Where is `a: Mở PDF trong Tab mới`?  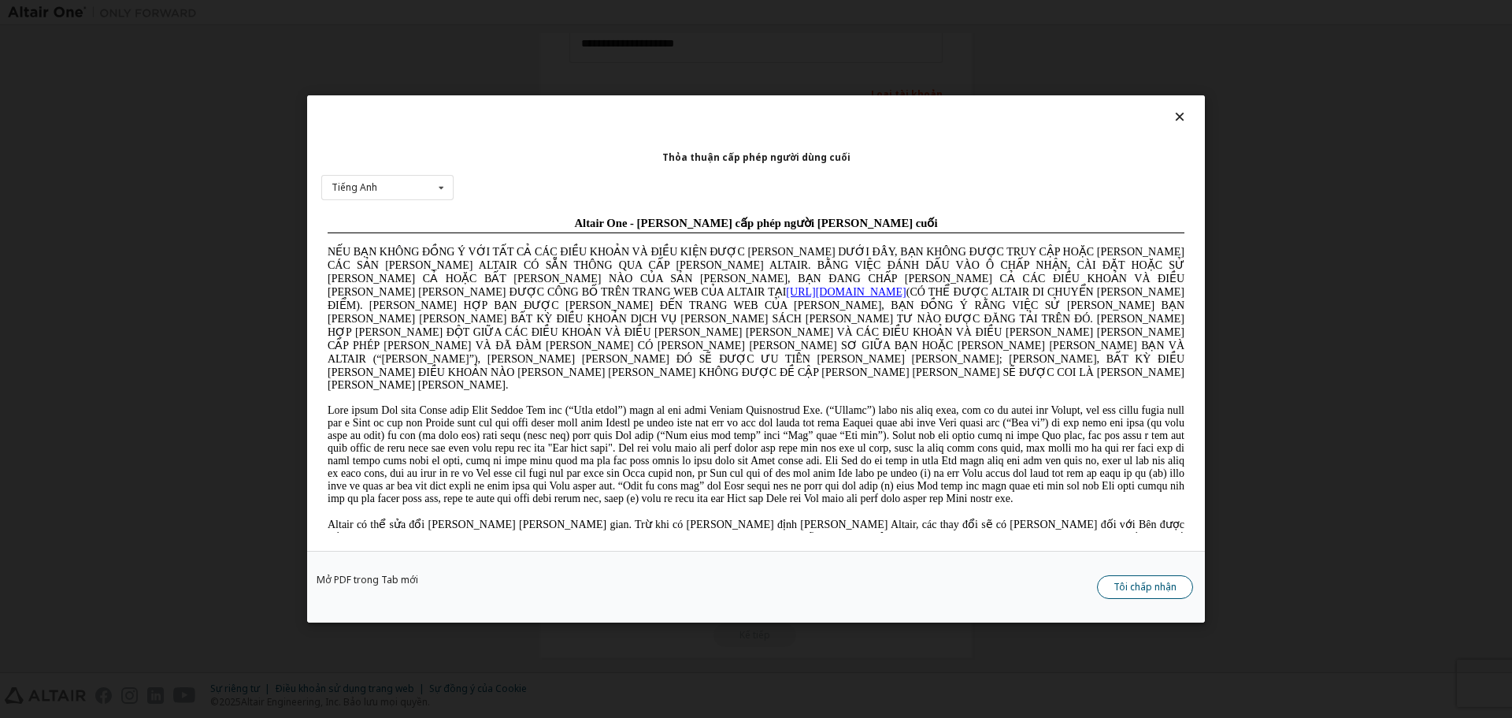
a: Mở PDF trong Tab mới is located at coordinates (367, 580).